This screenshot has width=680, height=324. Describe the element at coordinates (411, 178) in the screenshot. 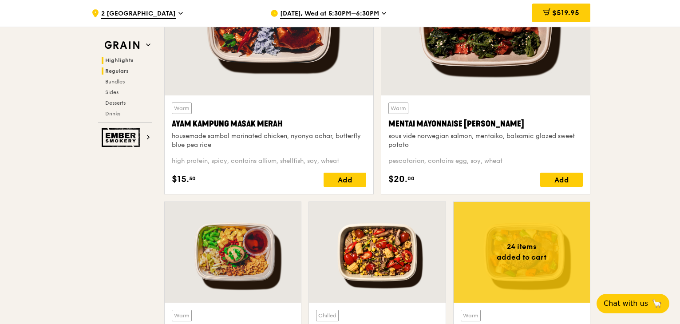

I see `span: 00` at that location.